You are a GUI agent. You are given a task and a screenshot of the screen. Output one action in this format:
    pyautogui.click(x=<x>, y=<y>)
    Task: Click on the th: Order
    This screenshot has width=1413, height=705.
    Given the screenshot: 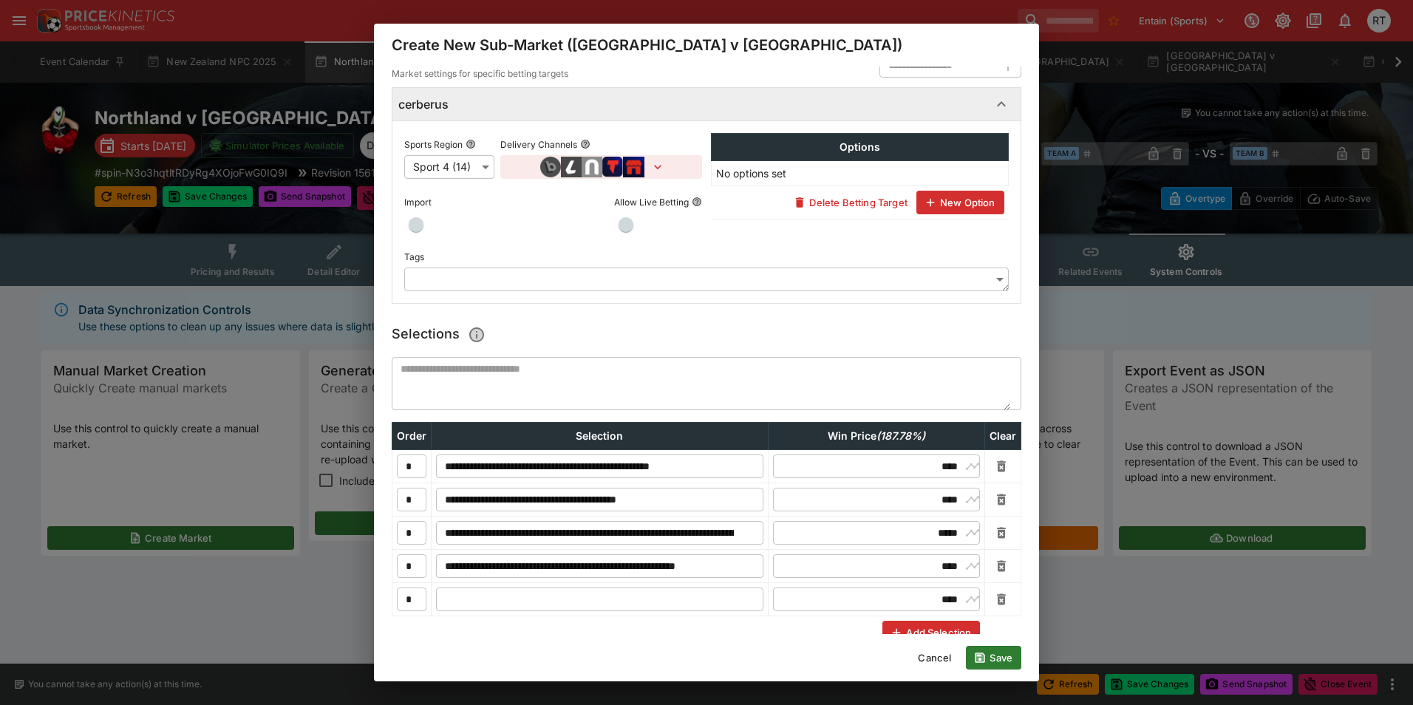 What is the action you would take?
    pyautogui.click(x=412, y=436)
    